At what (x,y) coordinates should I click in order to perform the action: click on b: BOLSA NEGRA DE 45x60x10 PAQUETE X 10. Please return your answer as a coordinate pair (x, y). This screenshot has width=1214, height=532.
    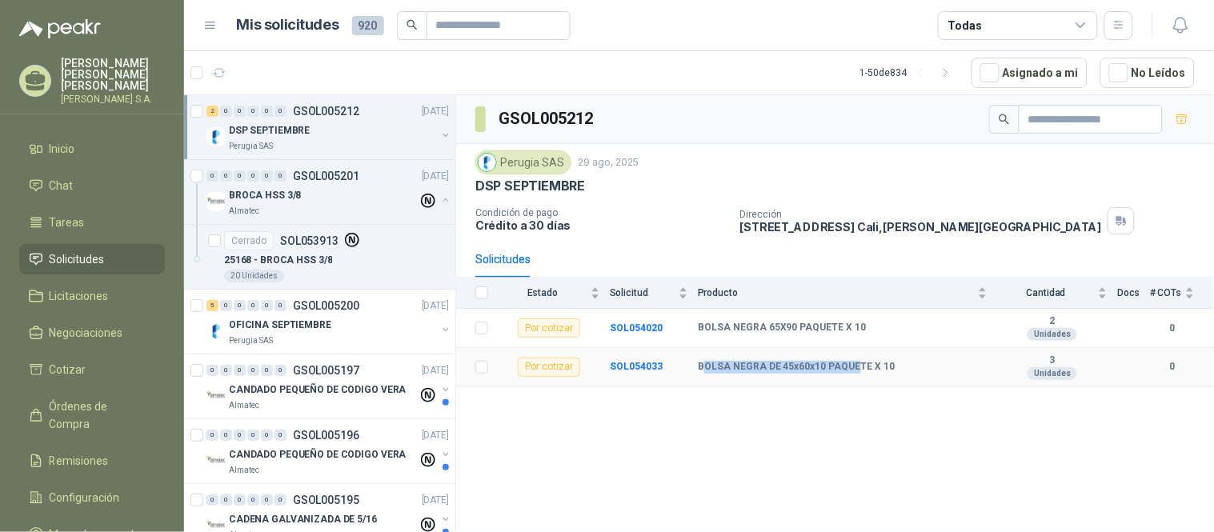
    Looking at the image, I should click on (796, 367).